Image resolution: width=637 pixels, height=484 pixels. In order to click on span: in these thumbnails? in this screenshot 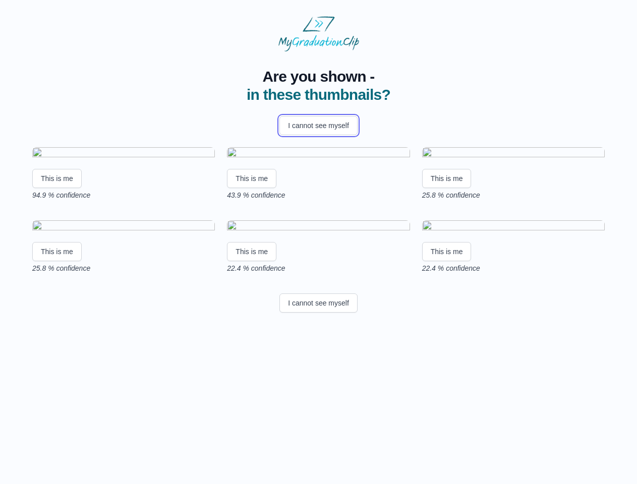, I will do `click(318, 94)`.